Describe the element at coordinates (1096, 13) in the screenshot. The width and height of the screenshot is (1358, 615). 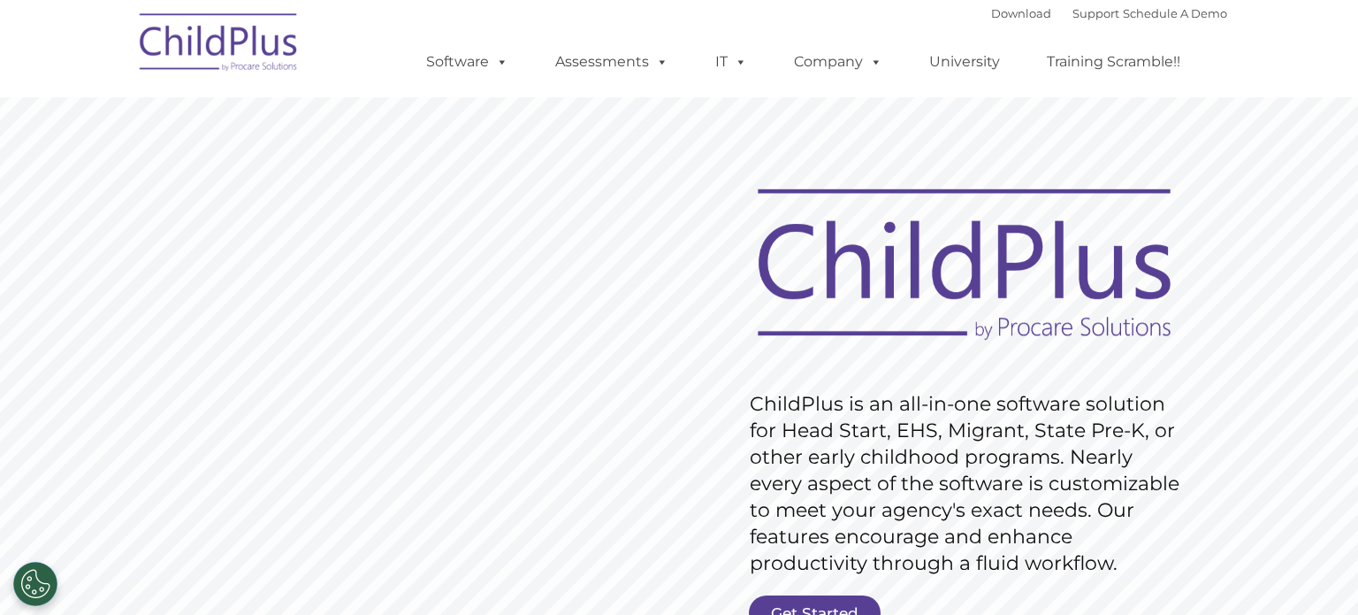
I see `a: Support` at that location.